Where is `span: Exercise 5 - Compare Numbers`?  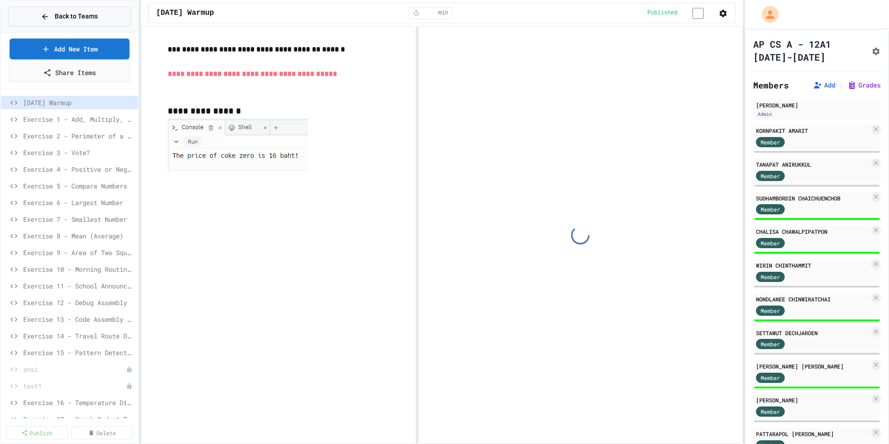 span: Exercise 5 - Compare Numbers is located at coordinates (79, 186).